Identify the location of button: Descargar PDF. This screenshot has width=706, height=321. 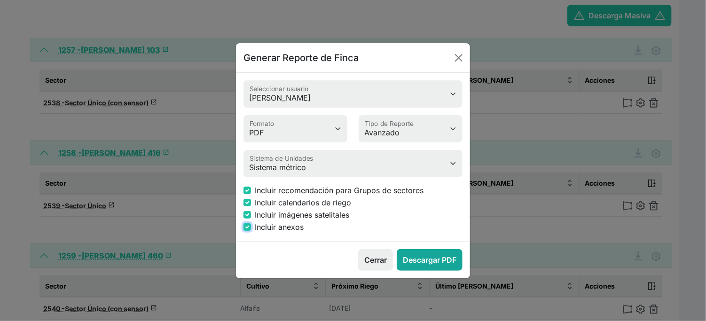
(430, 260).